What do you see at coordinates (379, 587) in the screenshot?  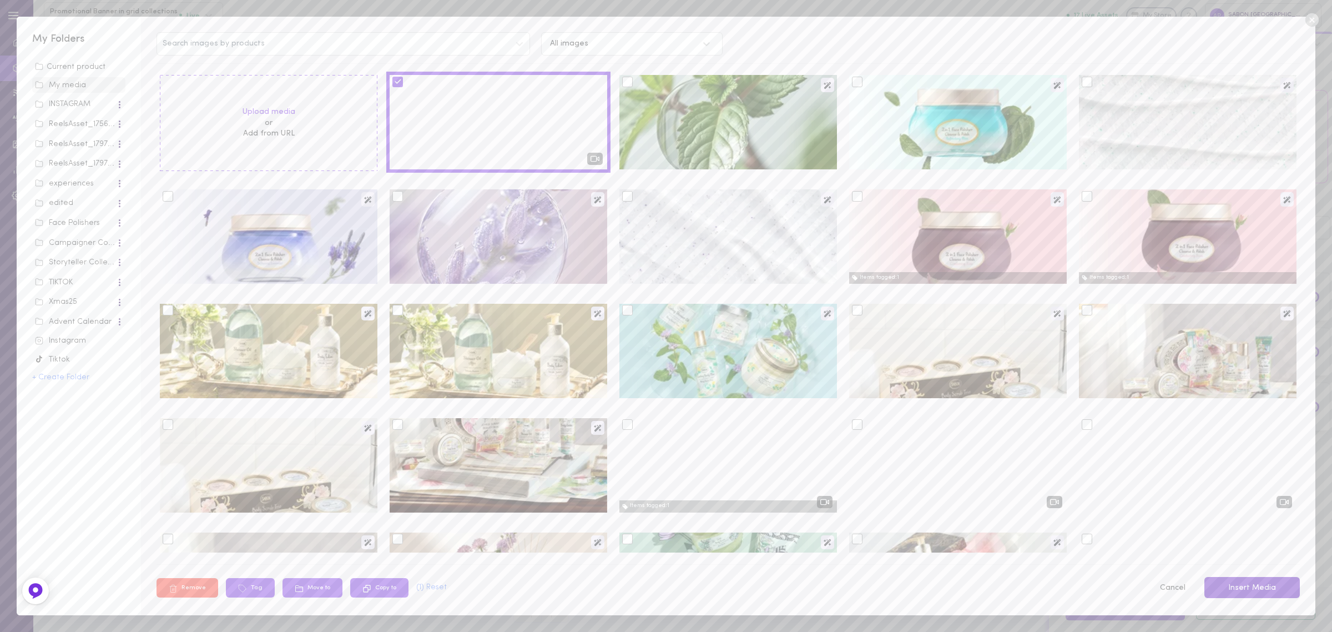 I see `button: Copy to` at bounding box center [379, 587].